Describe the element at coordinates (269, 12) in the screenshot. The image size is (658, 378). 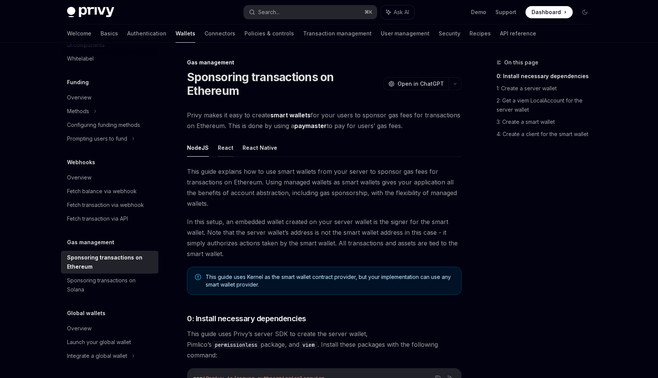
I see `div: Search...` at that location.